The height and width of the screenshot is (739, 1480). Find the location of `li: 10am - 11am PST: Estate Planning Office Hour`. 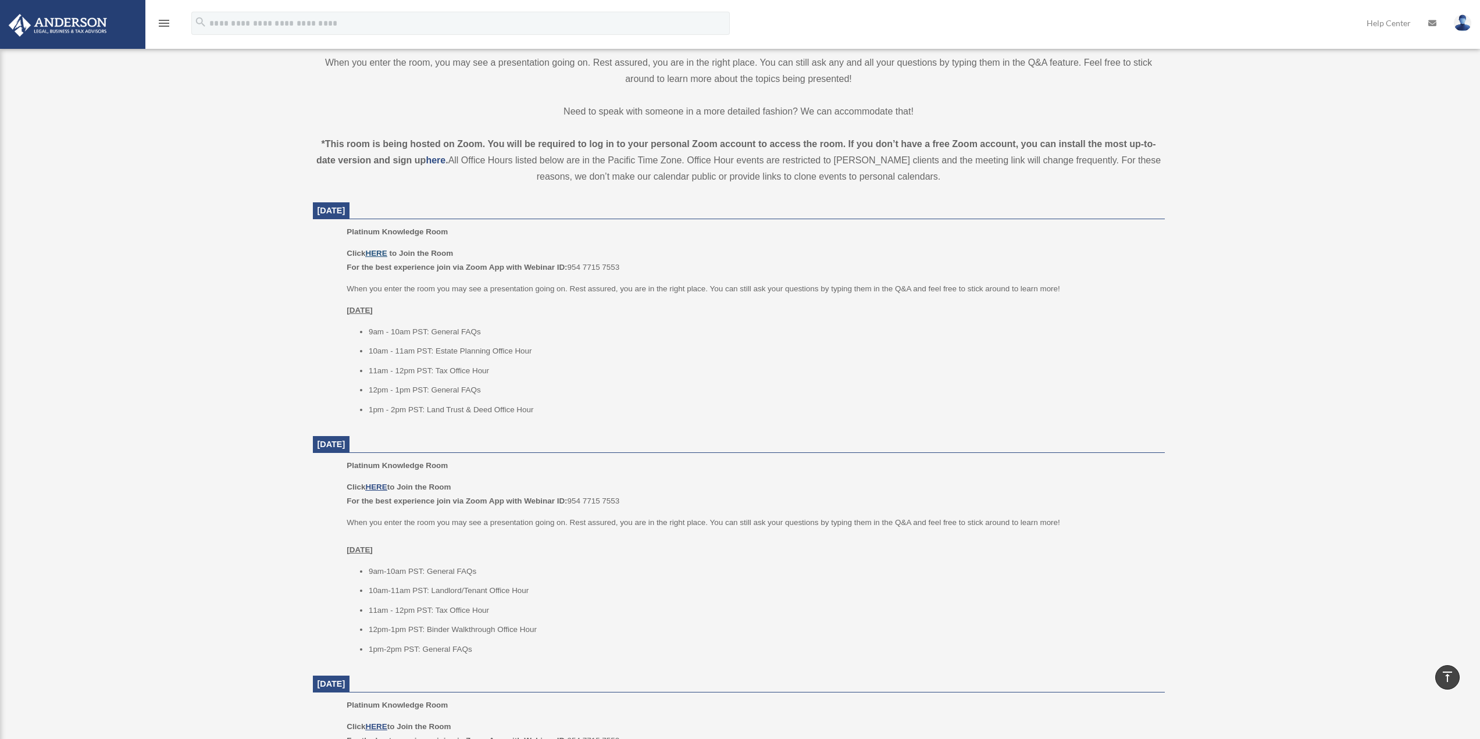

li: 10am - 11am PST: Estate Planning Office Hour is located at coordinates (762, 351).